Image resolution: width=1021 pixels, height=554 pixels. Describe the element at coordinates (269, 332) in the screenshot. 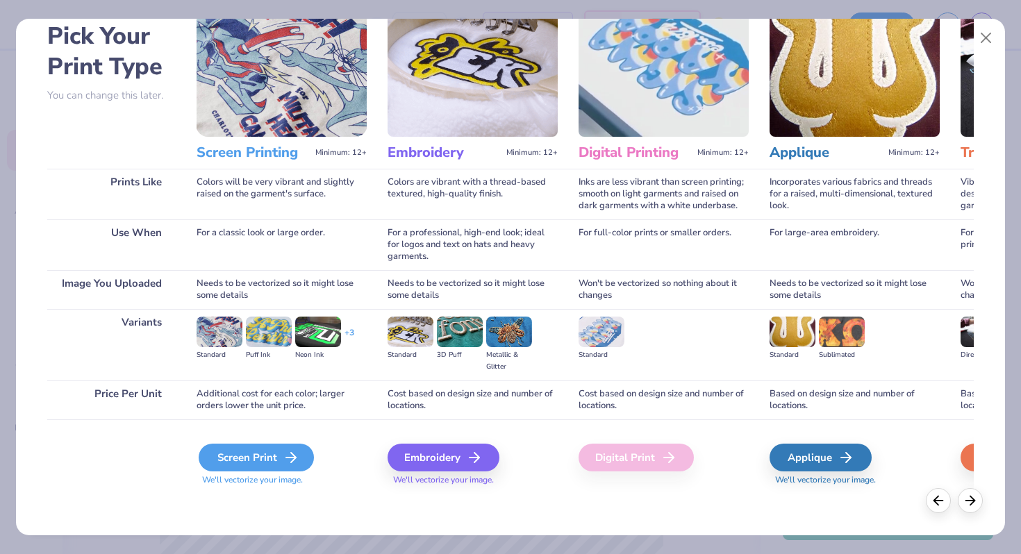

I see `img: Puff Ink` at that location.